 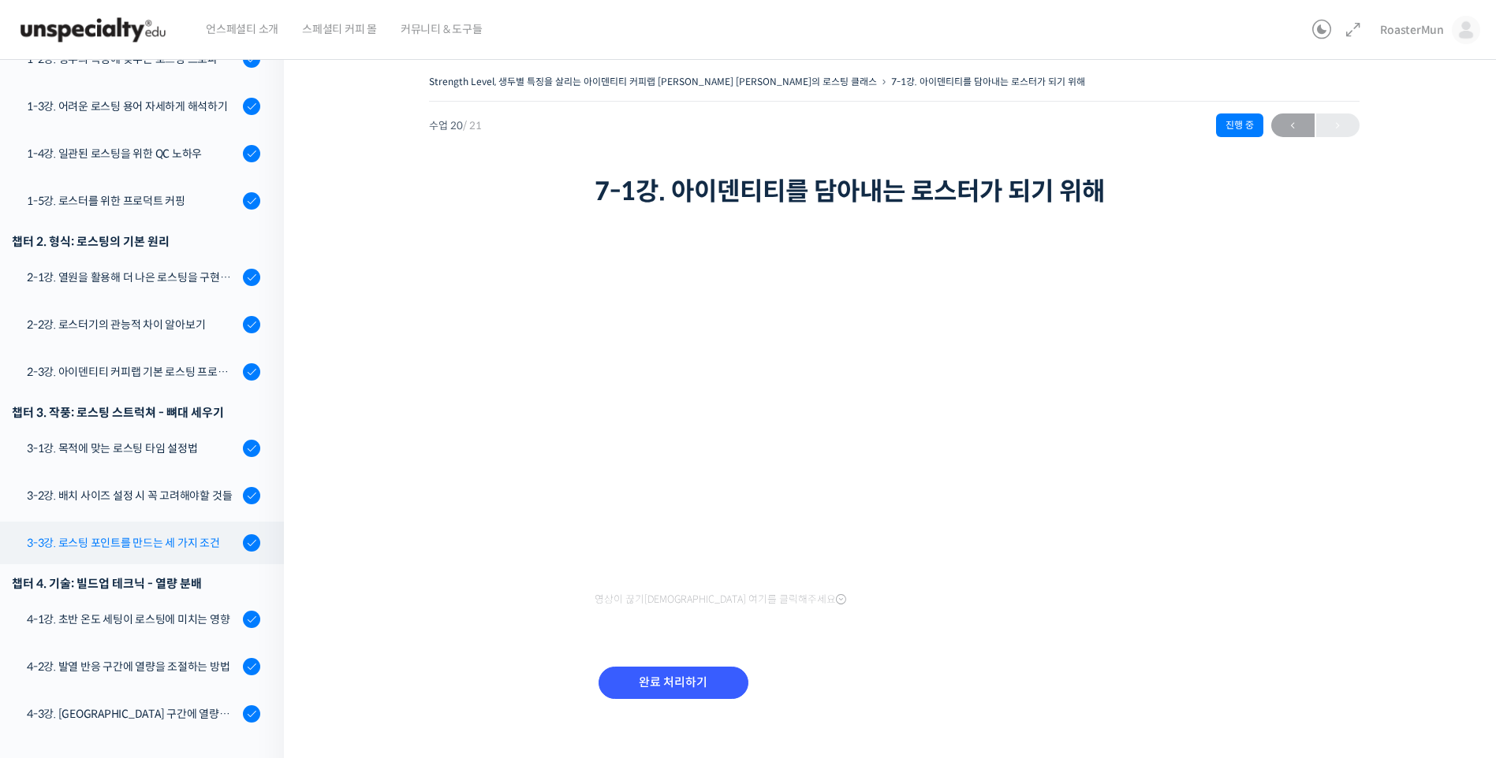 What do you see at coordinates (132, 496) in the screenshot?
I see `div: 3-2강. 배치 사이즈 설정 시 꼭 고려해야할 것들` at bounding box center [132, 496].